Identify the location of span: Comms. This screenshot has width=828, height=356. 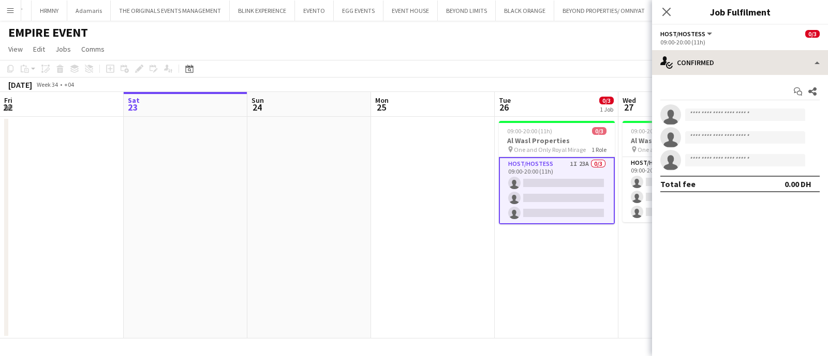
(93, 49).